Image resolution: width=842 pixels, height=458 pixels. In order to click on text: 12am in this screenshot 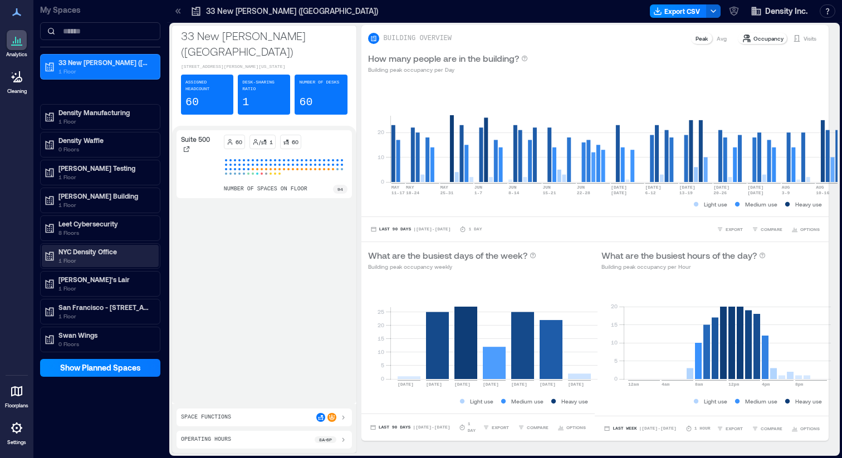, I will do `click(633, 384)`.